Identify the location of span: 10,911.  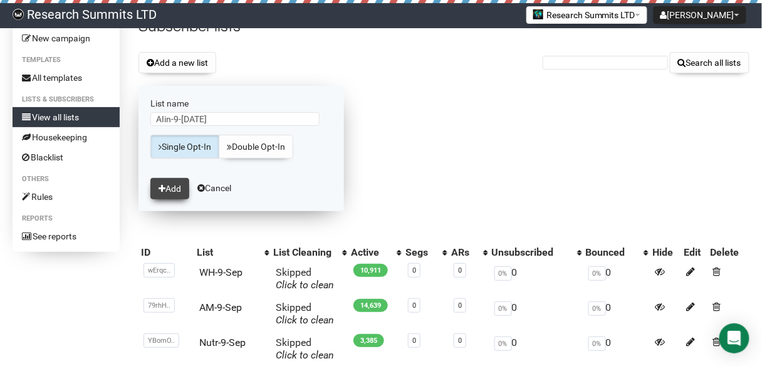
(370, 270).